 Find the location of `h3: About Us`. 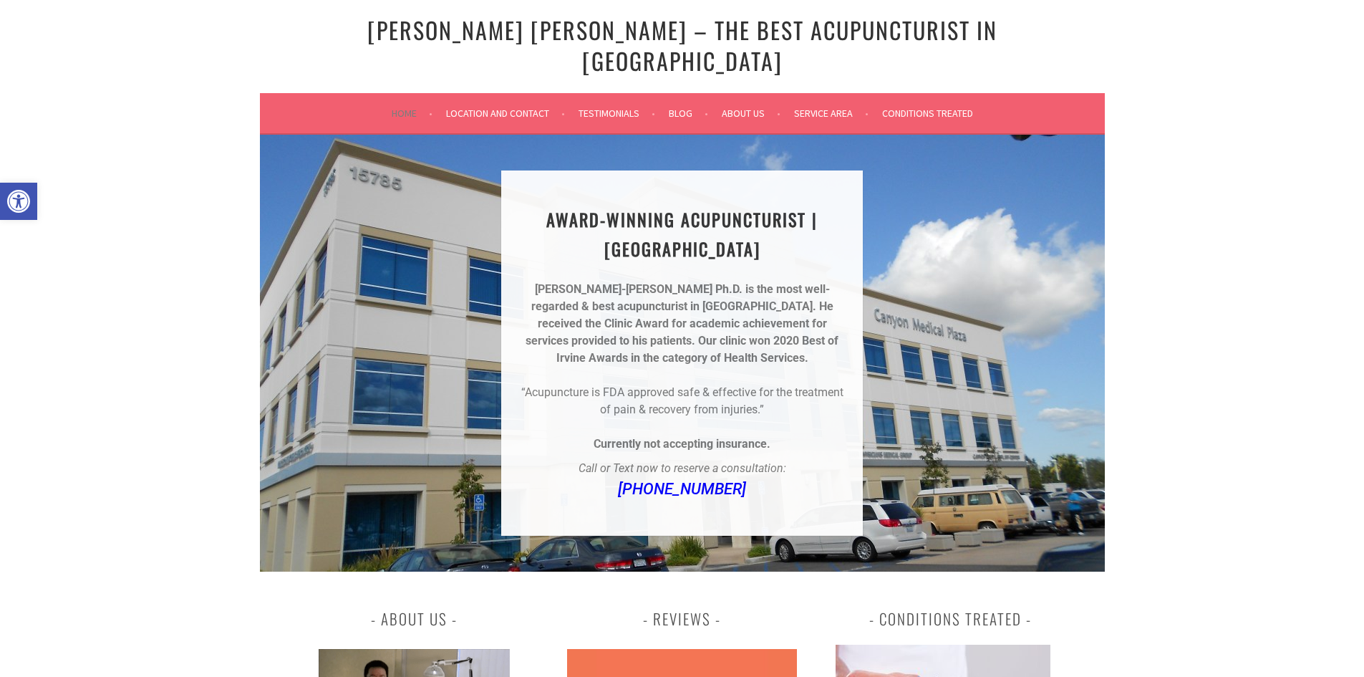

h3: About Us is located at coordinates (414, 619).